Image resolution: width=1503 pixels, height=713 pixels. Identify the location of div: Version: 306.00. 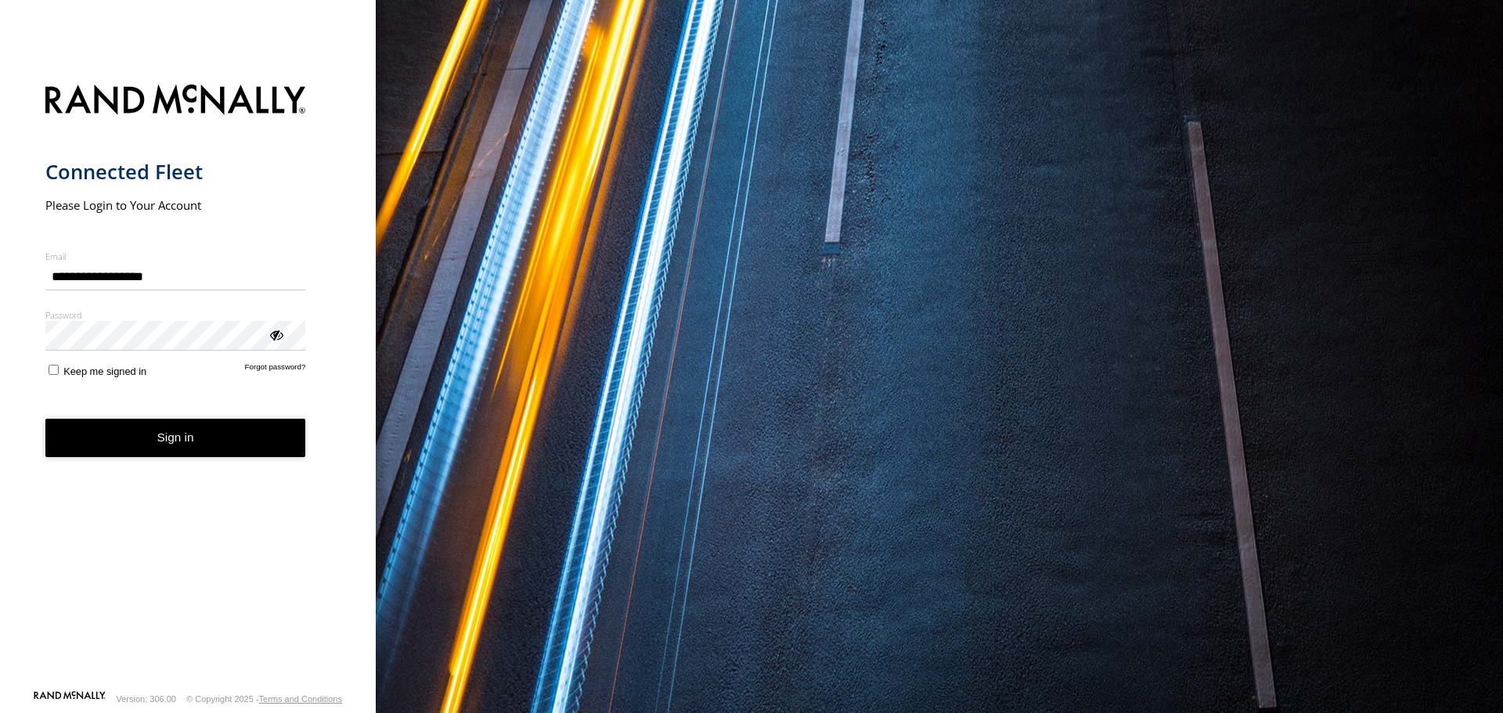
(146, 699).